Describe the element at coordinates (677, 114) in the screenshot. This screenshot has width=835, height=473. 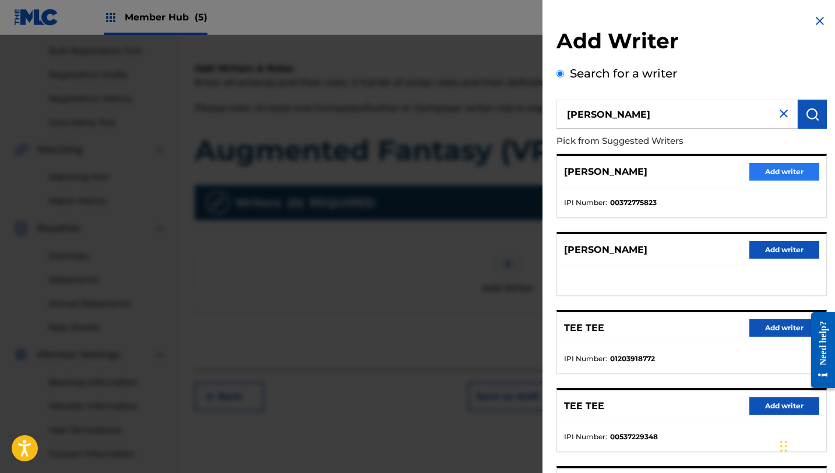
I see `input: Search writer's name or IPI Number` at that location.